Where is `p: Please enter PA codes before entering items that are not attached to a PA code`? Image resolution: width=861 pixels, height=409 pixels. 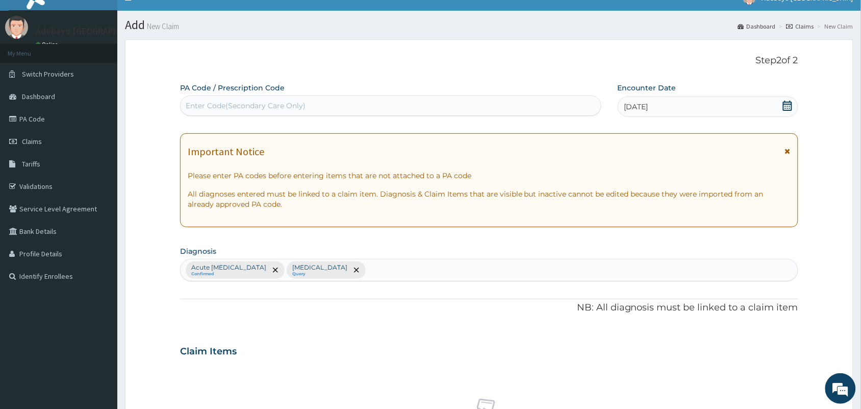
p: Please enter PA codes before entering items that are not attached to a PA code is located at coordinates (489, 176).